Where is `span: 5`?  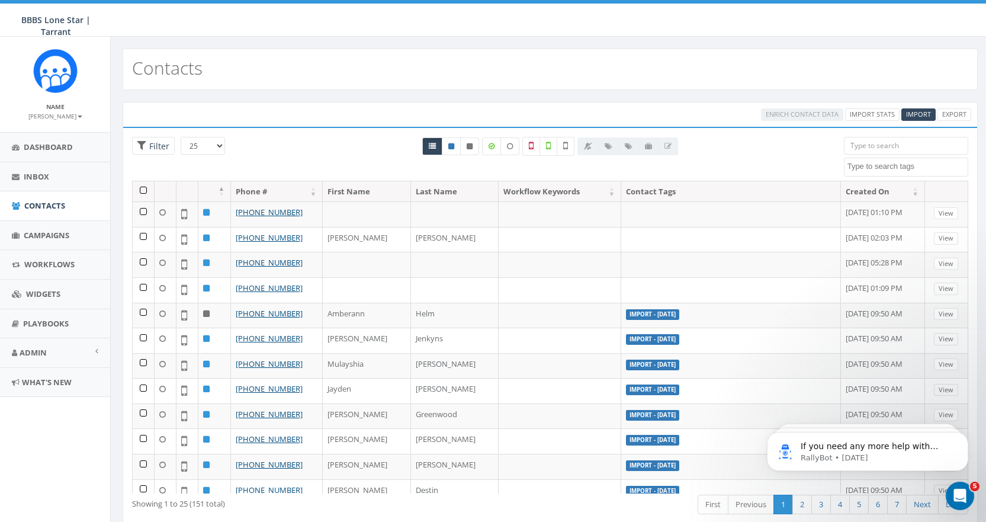
span: 5 is located at coordinates (975, 486).